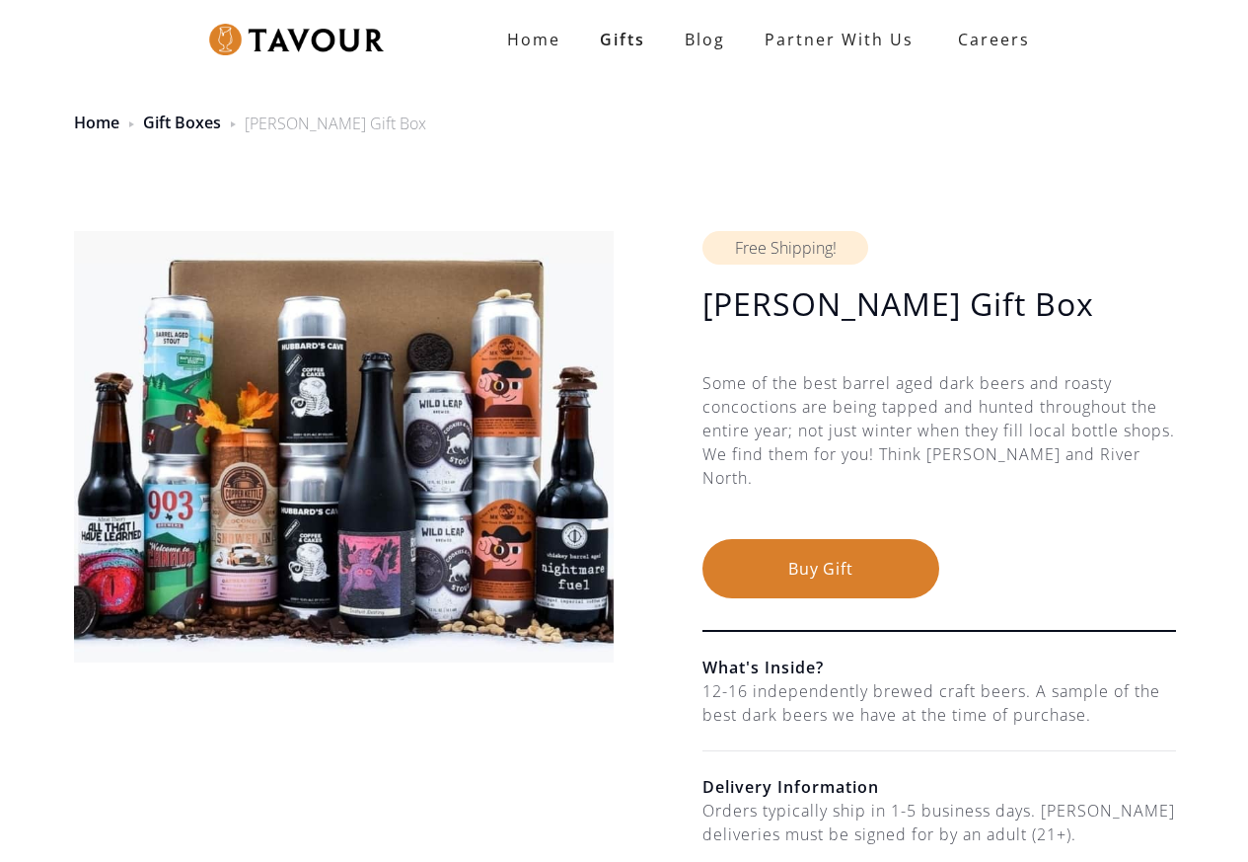  I want to click on strong: Careers, so click(994, 39).